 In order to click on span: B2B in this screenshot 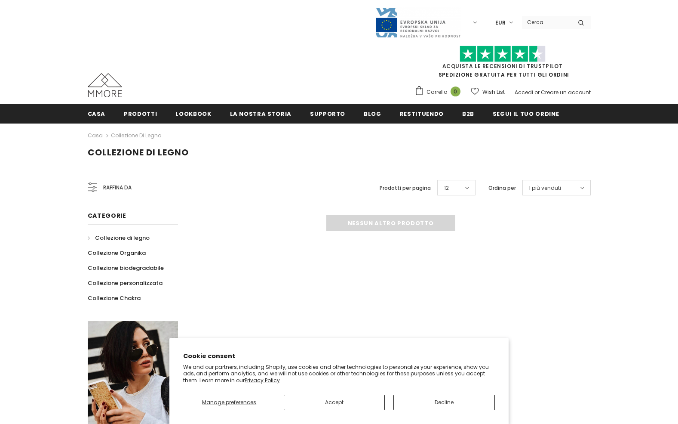, I will do `click(468, 114)`.